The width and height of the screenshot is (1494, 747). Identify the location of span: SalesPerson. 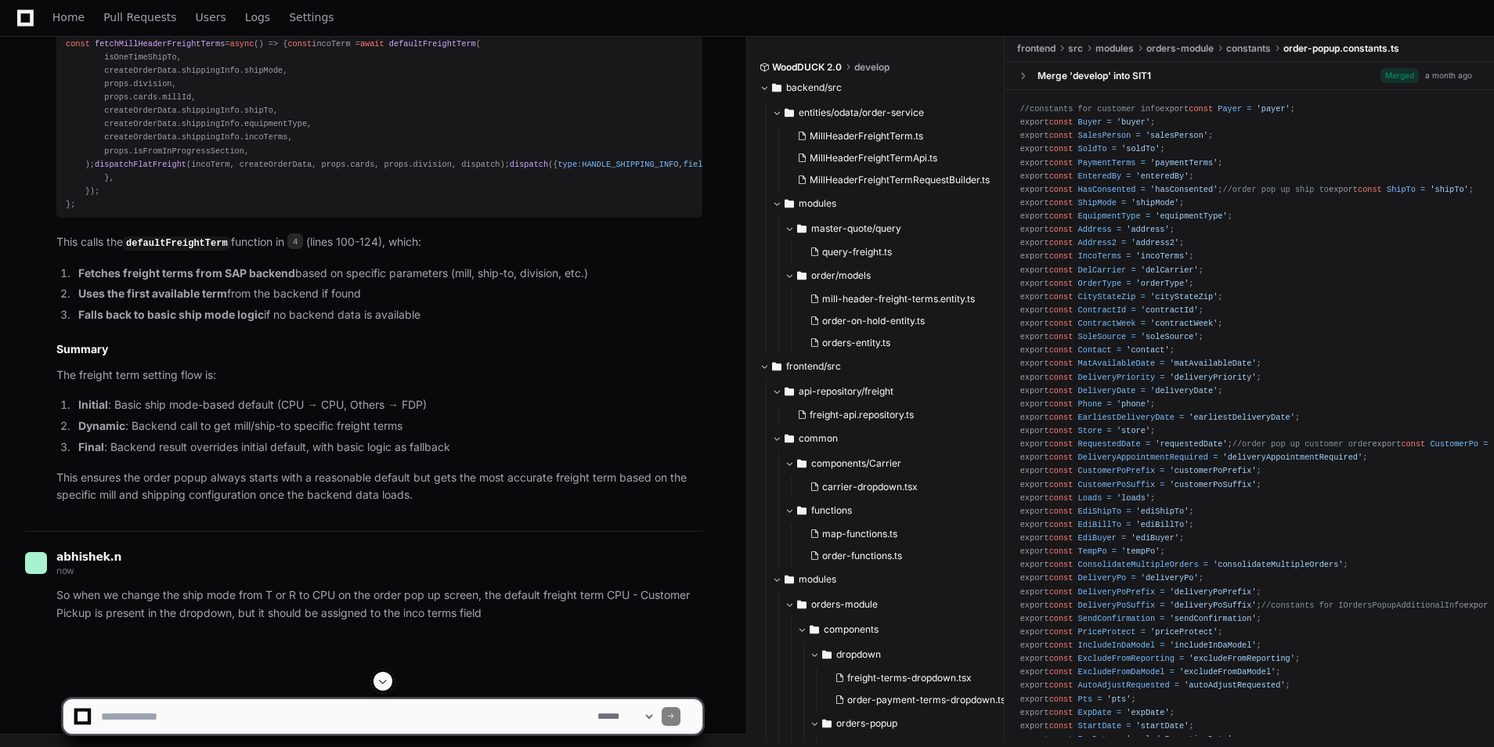
(1105, 135).